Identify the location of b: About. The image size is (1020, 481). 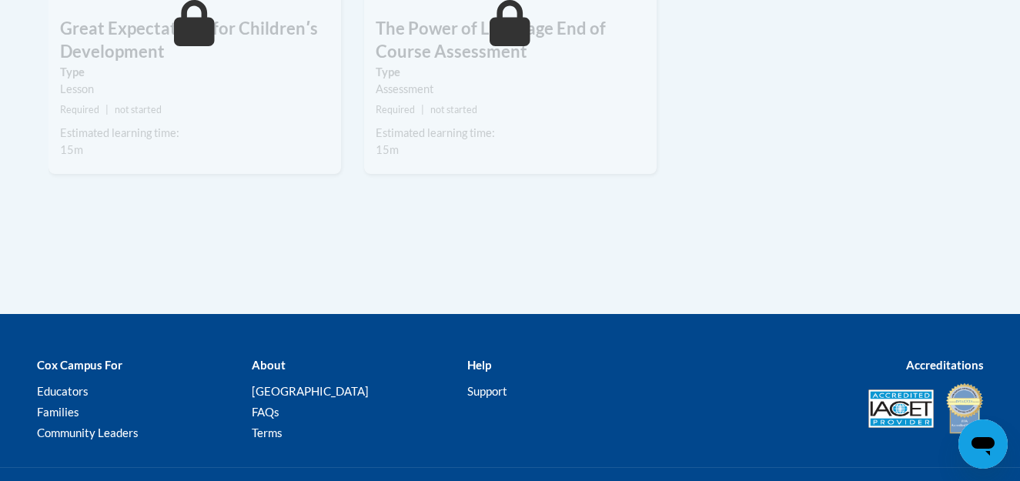
(269, 365).